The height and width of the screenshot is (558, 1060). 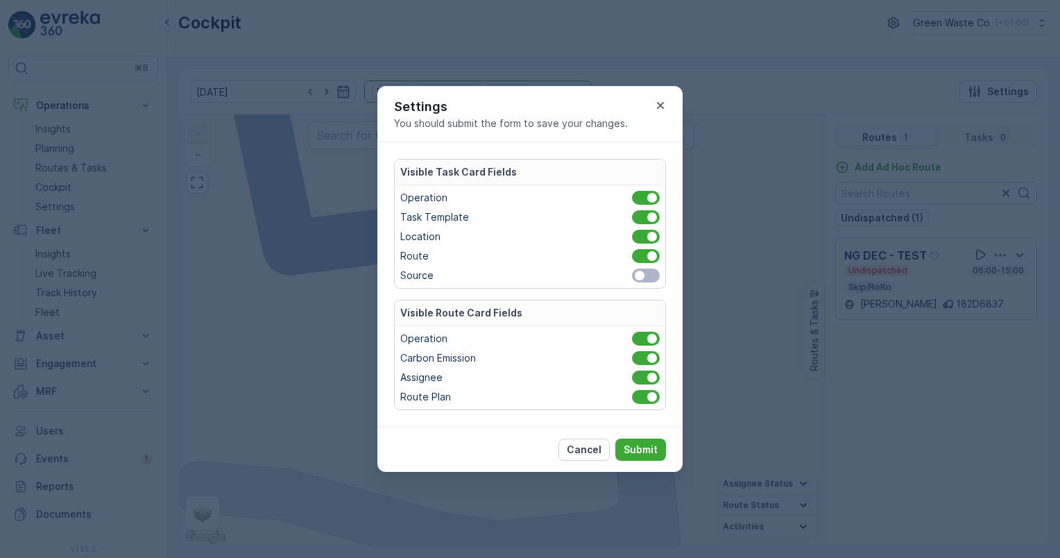 I want to click on p: Submit, so click(x=640, y=450).